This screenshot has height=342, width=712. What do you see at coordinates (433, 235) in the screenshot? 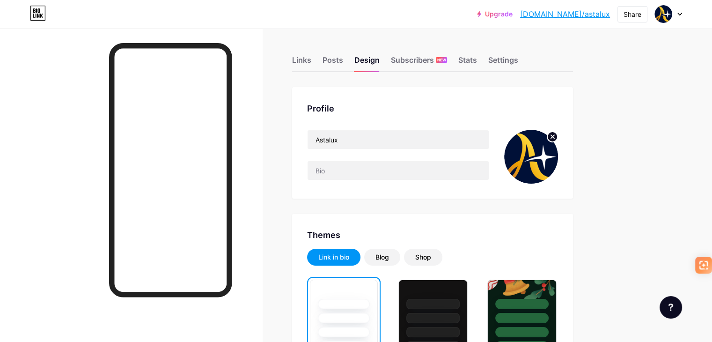
I see `div: Themes` at bounding box center [433, 235].